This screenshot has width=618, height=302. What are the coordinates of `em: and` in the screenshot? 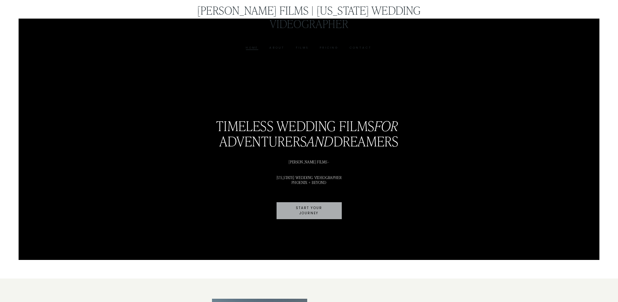 It's located at (320, 141).